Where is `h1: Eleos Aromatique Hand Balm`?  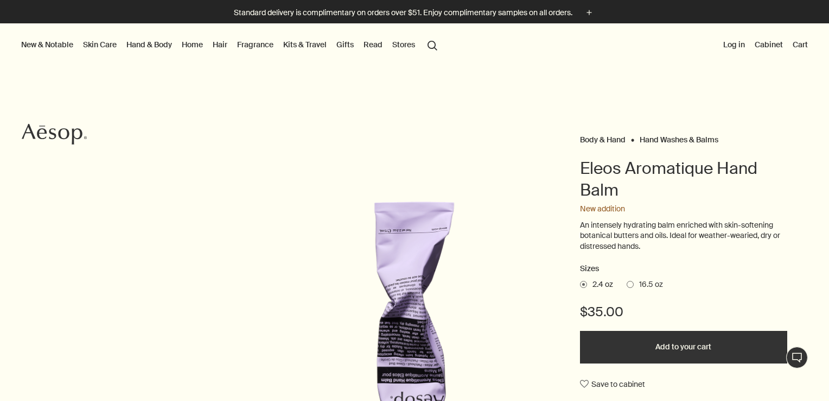 h1: Eleos Aromatique Hand Balm is located at coordinates (684, 179).